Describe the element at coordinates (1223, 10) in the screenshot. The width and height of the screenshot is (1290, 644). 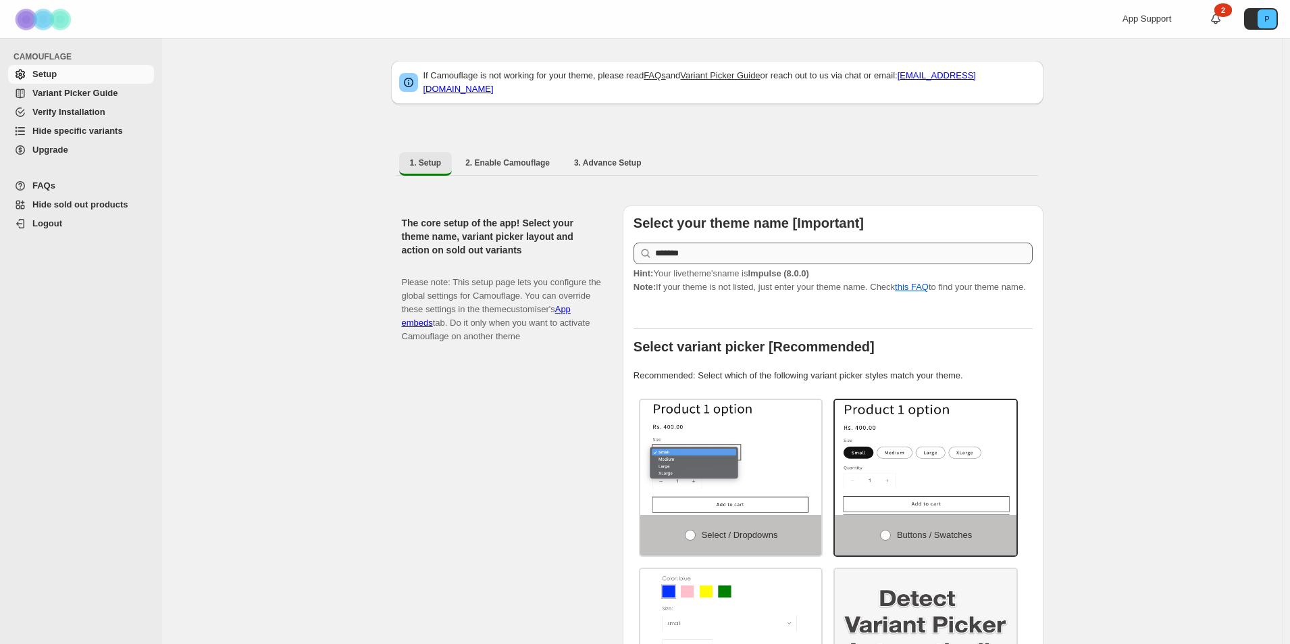
I see `div: 2` at that location.